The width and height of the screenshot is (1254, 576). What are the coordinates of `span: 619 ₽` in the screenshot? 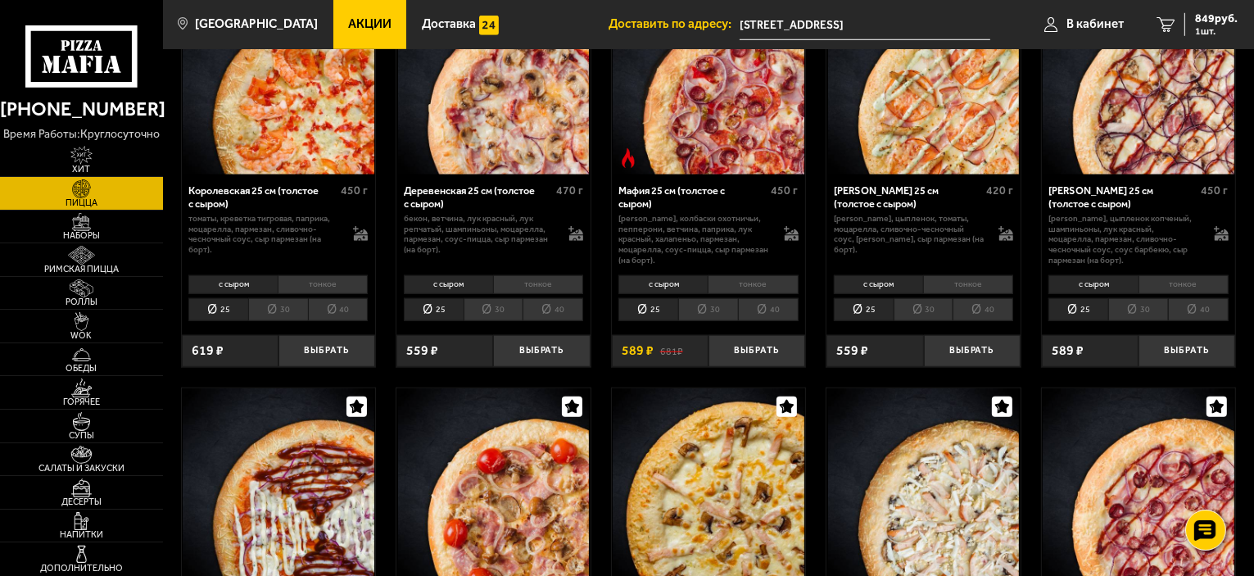 It's located at (207, 351).